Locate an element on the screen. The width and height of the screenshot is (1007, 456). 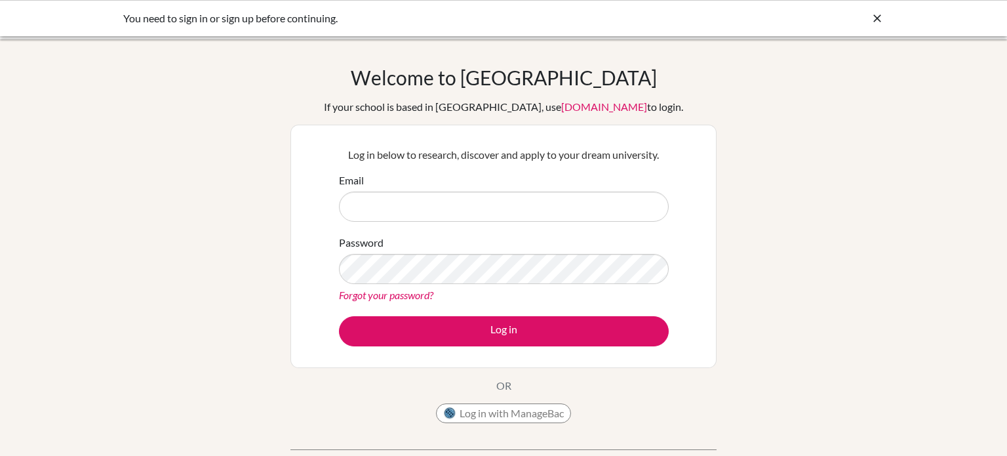
div: You need to sign in or sign up before continuing. is located at coordinates (405, 18).